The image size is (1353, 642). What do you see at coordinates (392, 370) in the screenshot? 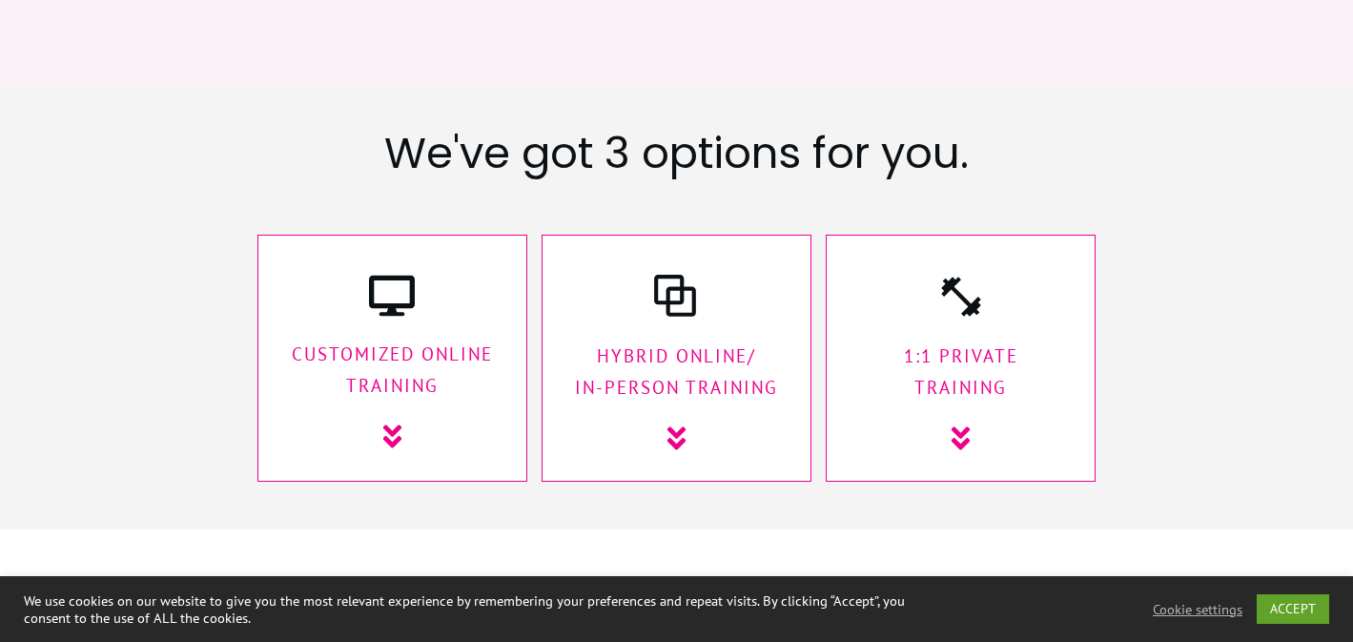
I see `p: CUstomized Online Training` at bounding box center [392, 370].